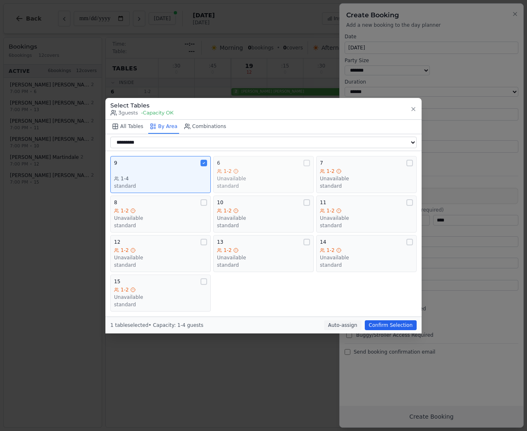 The image size is (527, 431). What do you see at coordinates (323, 242) in the screenshot?
I see `span: 14` at bounding box center [323, 242].